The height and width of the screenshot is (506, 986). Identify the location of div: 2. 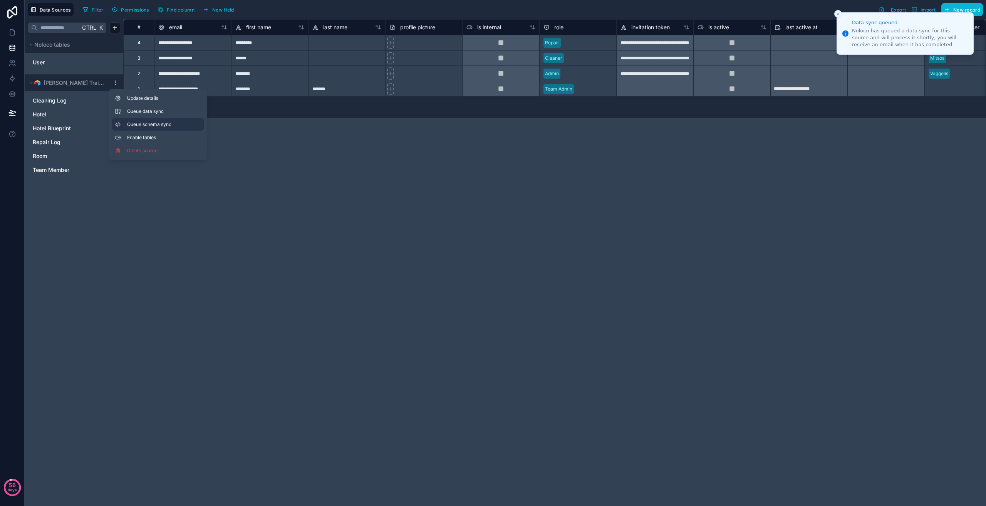
(139, 74).